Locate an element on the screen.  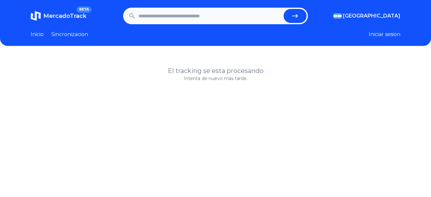
span: BETA is located at coordinates (84, 10).